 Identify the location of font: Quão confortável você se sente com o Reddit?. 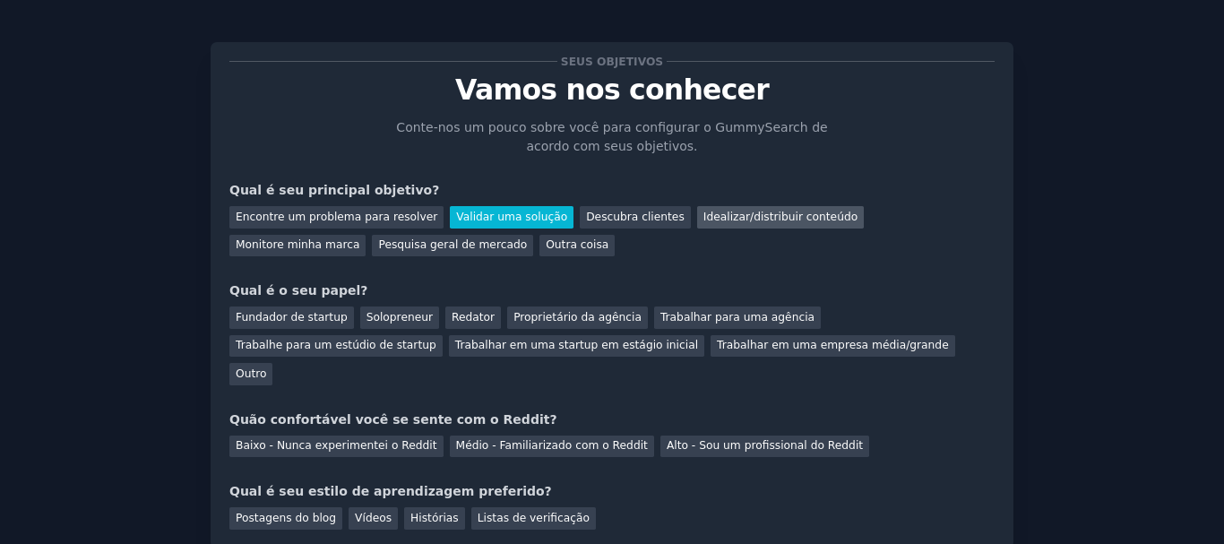
(393, 419).